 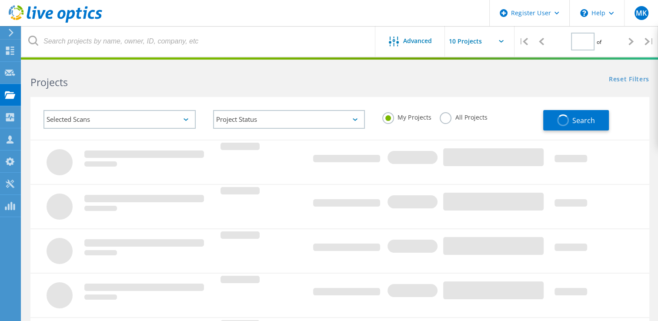 I want to click on span: Search, so click(x=584, y=120).